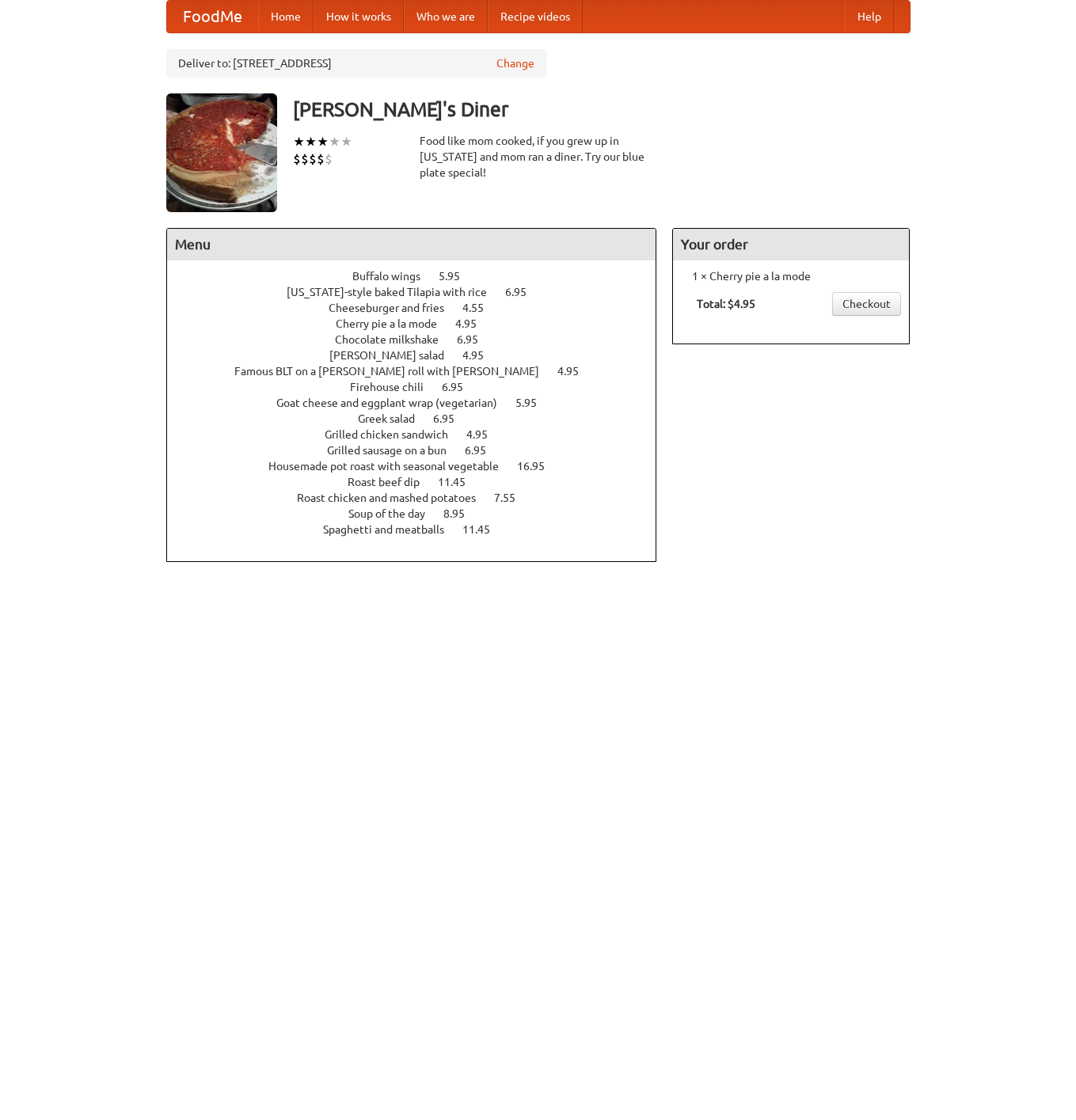 Image resolution: width=1076 pixels, height=1120 pixels. I want to click on img: angular.jpg, so click(222, 153).